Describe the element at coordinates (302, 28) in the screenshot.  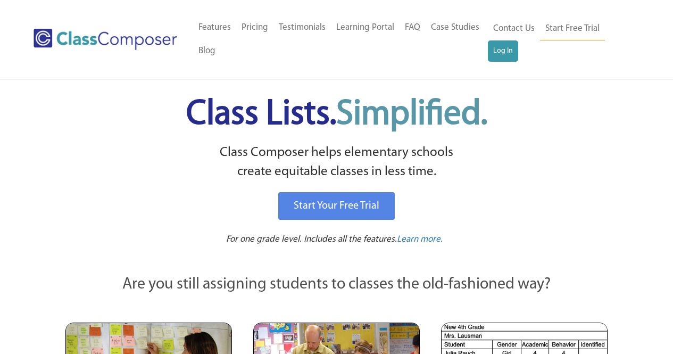
I see `a: Testimonials` at that location.